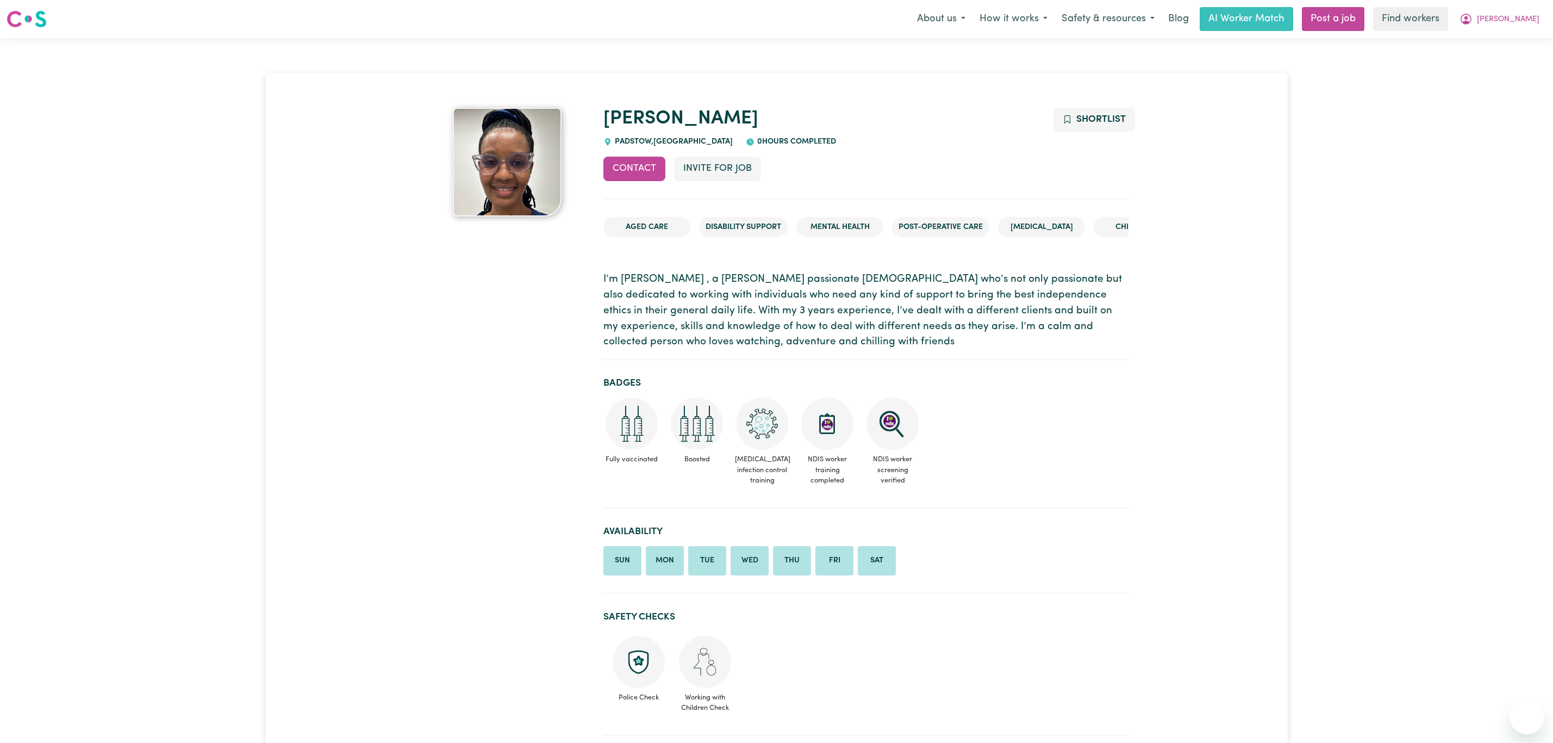 The height and width of the screenshot is (743, 1553). What do you see at coordinates (1108, 19) in the screenshot?
I see `button: Safety & resources` at bounding box center [1108, 19].